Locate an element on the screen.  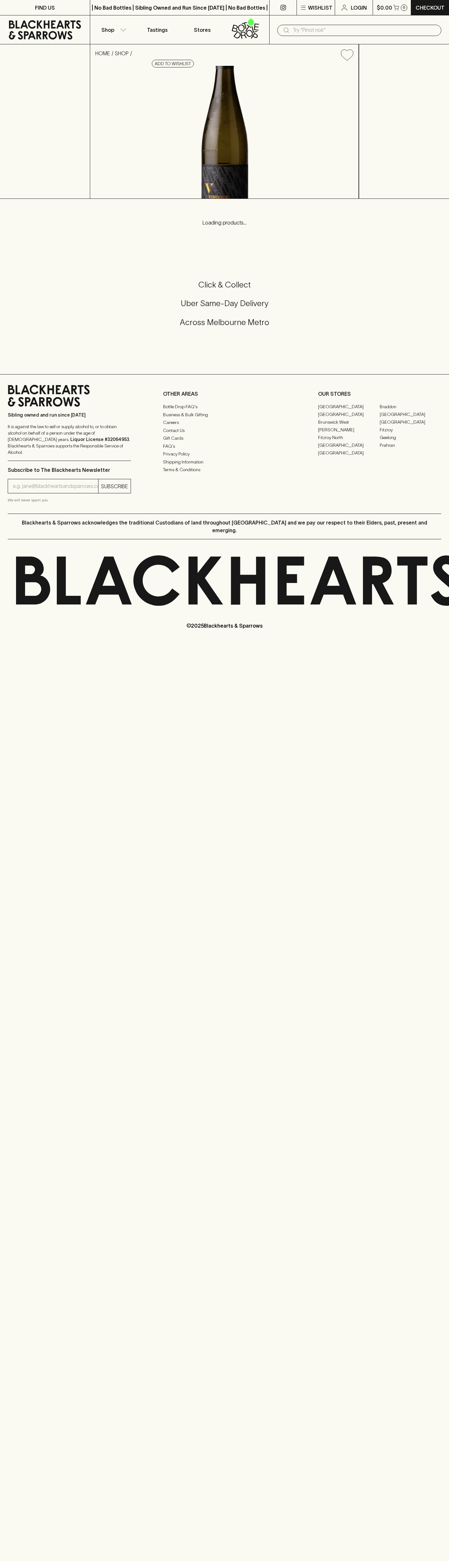
a: Geelong is located at coordinates (411, 437).